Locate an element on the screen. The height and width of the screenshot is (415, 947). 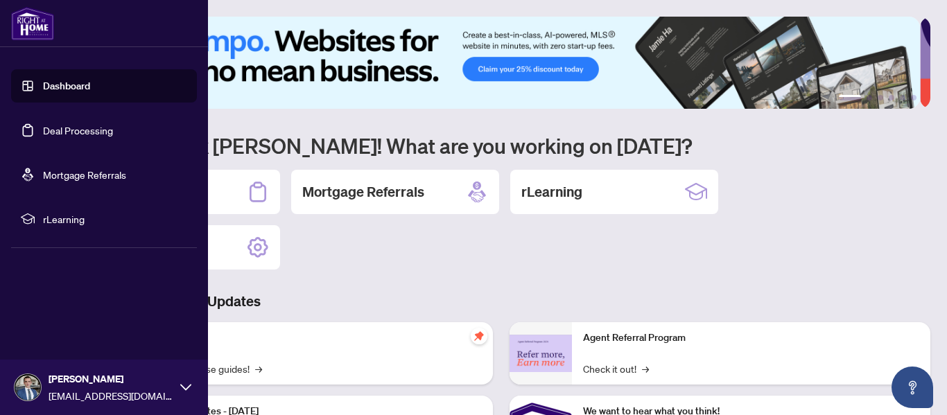
span: rLearning is located at coordinates (115, 219).